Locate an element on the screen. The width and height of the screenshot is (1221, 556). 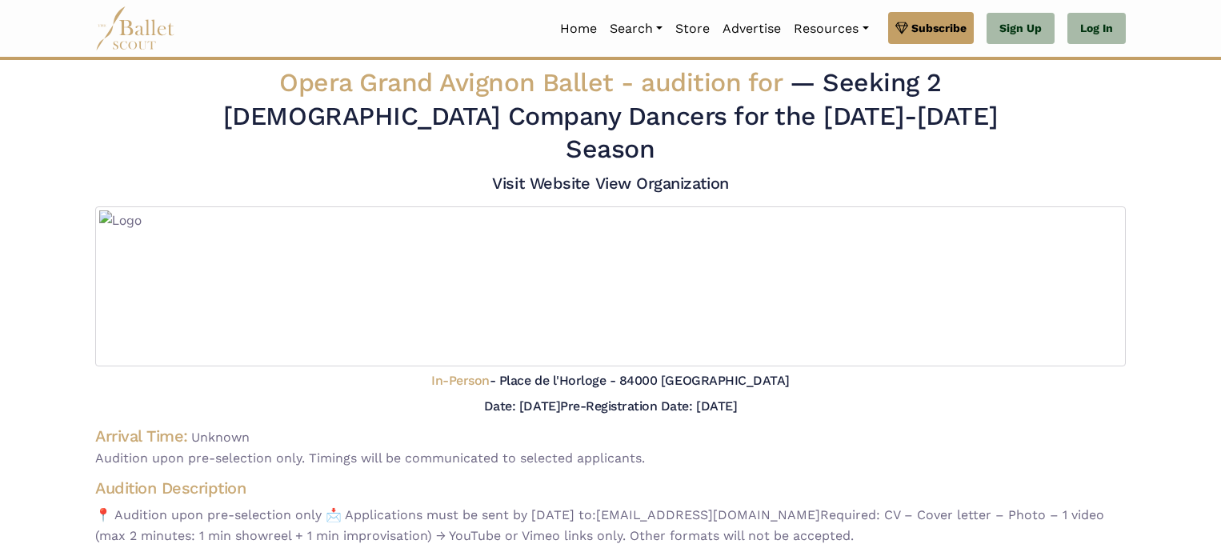
span: In-Person is located at coordinates (460, 380).